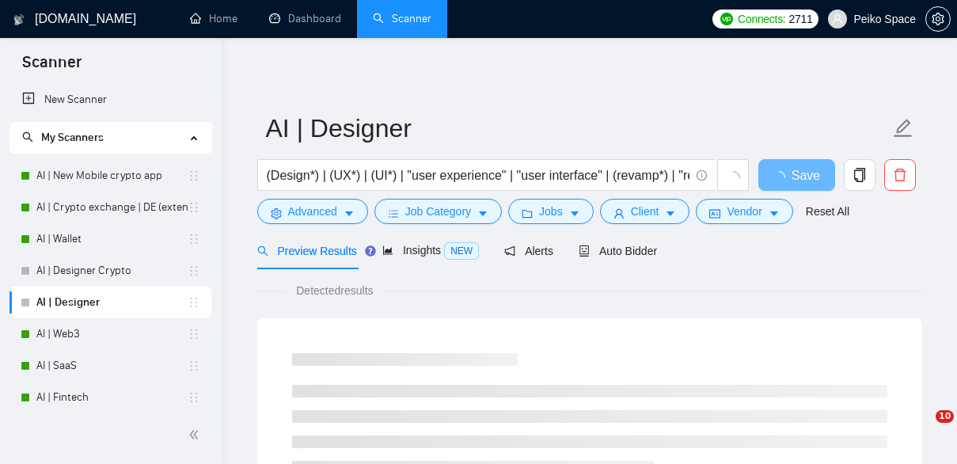 The image size is (957, 464). What do you see at coordinates (110, 176) in the screenshot?
I see `li: AI | New Mobile crypto app` at bounding box center [110, 176].